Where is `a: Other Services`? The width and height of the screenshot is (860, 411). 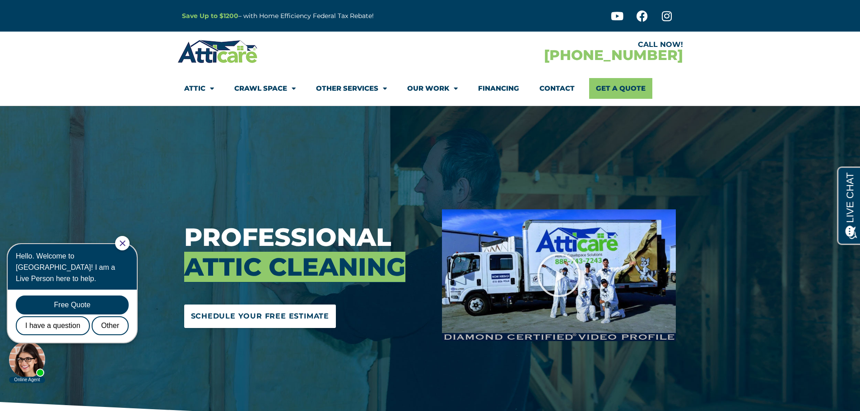 a: Other Services is located at coordinates (351, 89).